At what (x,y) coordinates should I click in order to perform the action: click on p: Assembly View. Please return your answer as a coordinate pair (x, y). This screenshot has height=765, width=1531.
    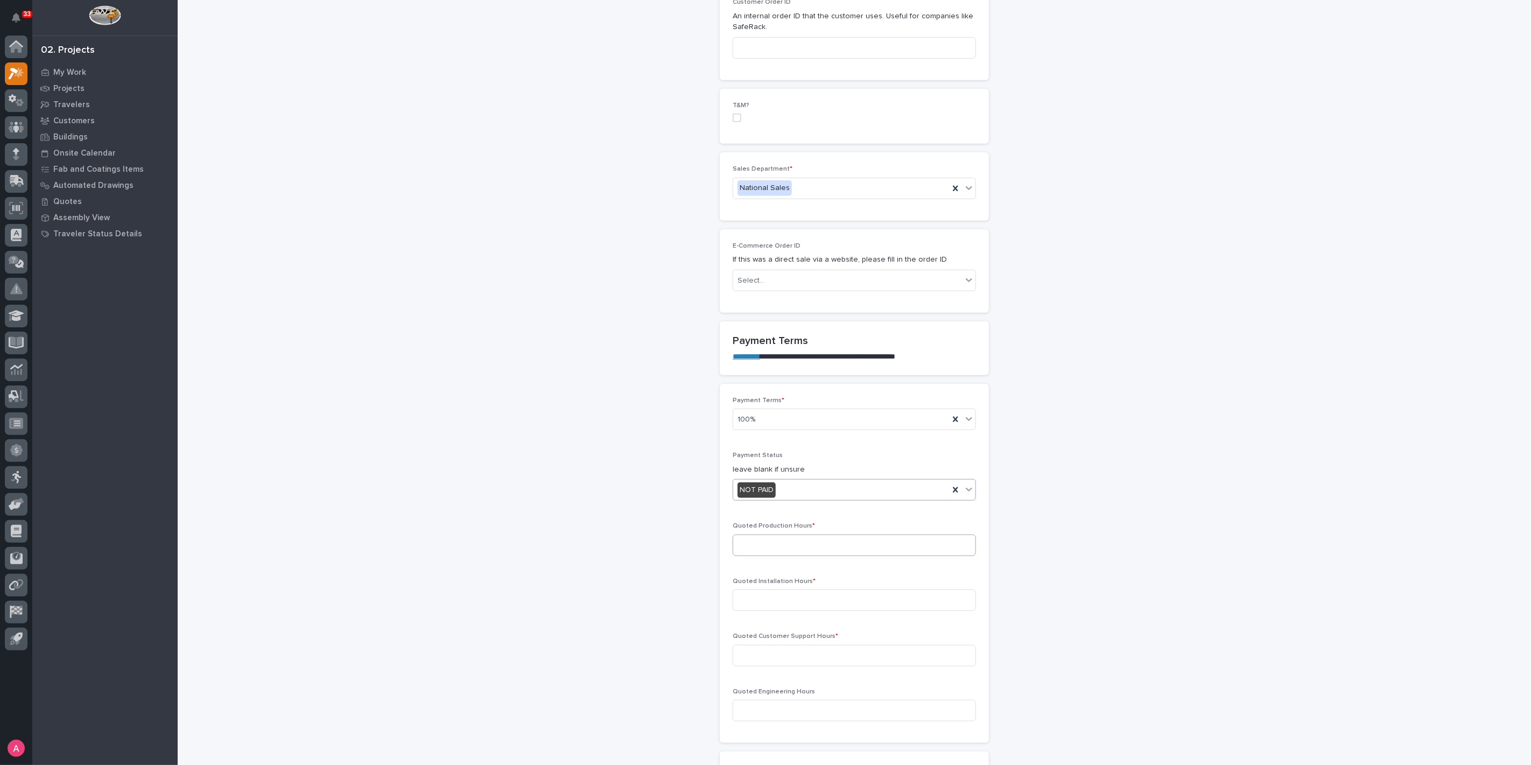
    Looking at the image, I should click on (81, 218).